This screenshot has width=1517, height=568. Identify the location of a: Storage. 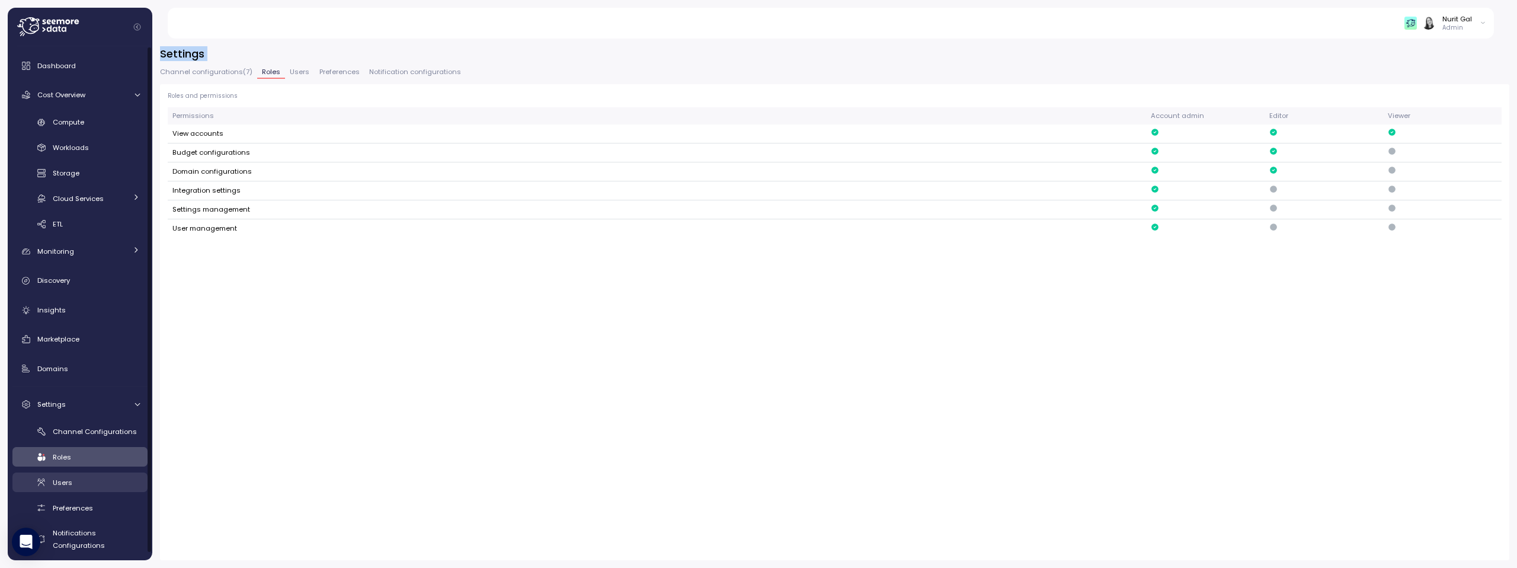
(80, 173).